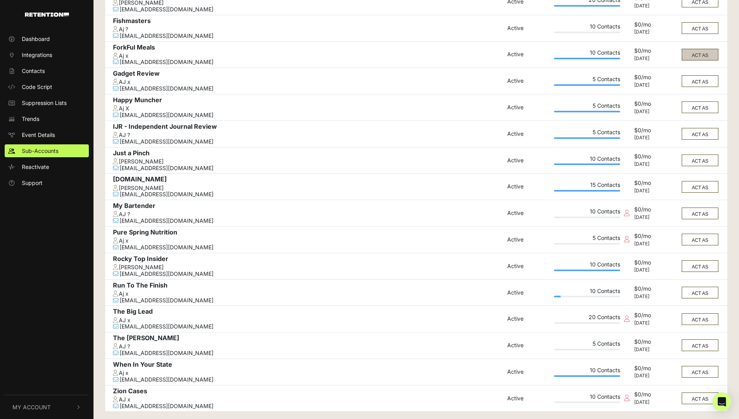 This screenshot has width=739, height=419. Describe the element at coordinates (587, 138) in the screenshot. I see `div: Plan Usage: 431720%` at that location.